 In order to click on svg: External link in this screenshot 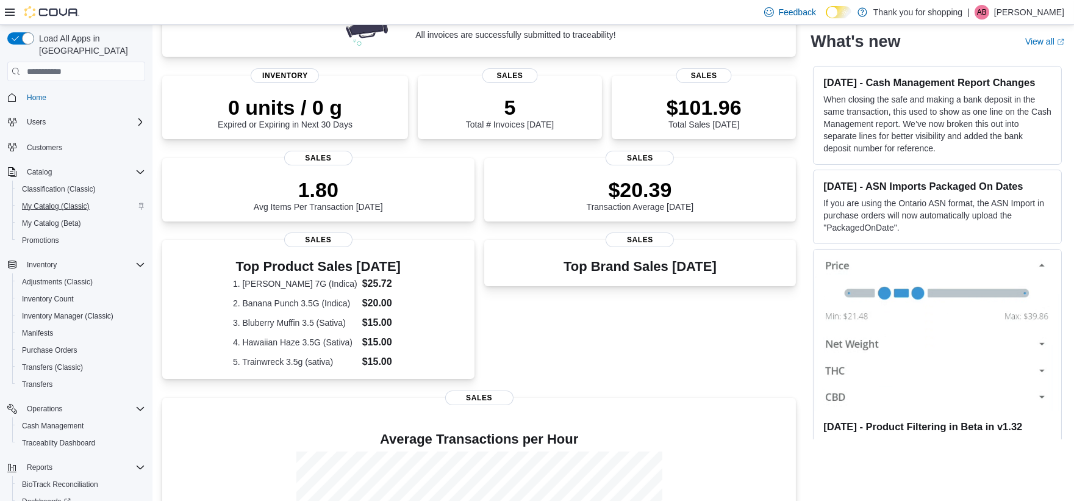, I will do `click(1061, 42)`.